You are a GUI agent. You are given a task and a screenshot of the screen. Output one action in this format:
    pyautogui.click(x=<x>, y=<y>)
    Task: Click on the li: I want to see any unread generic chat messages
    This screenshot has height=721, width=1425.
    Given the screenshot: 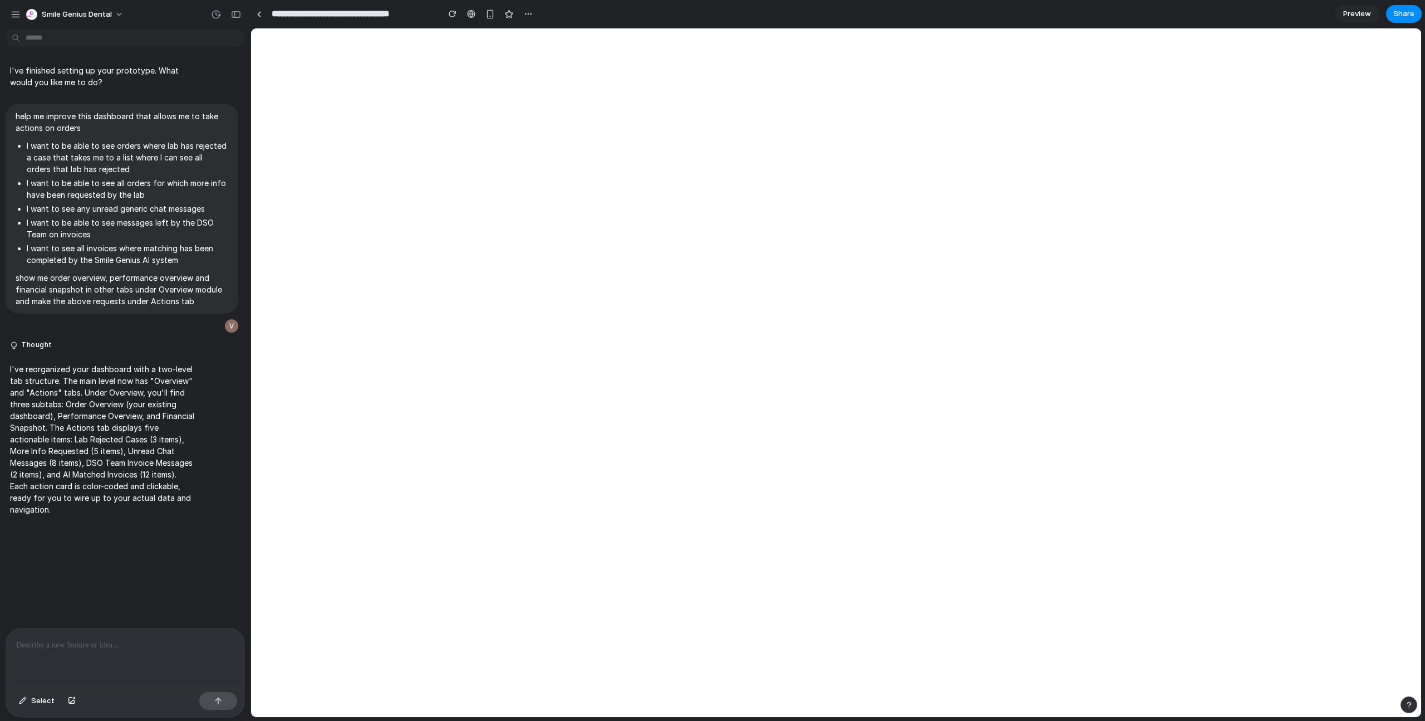 What is the action you would take?
    pyautogui.click(x=128, y=208)
    